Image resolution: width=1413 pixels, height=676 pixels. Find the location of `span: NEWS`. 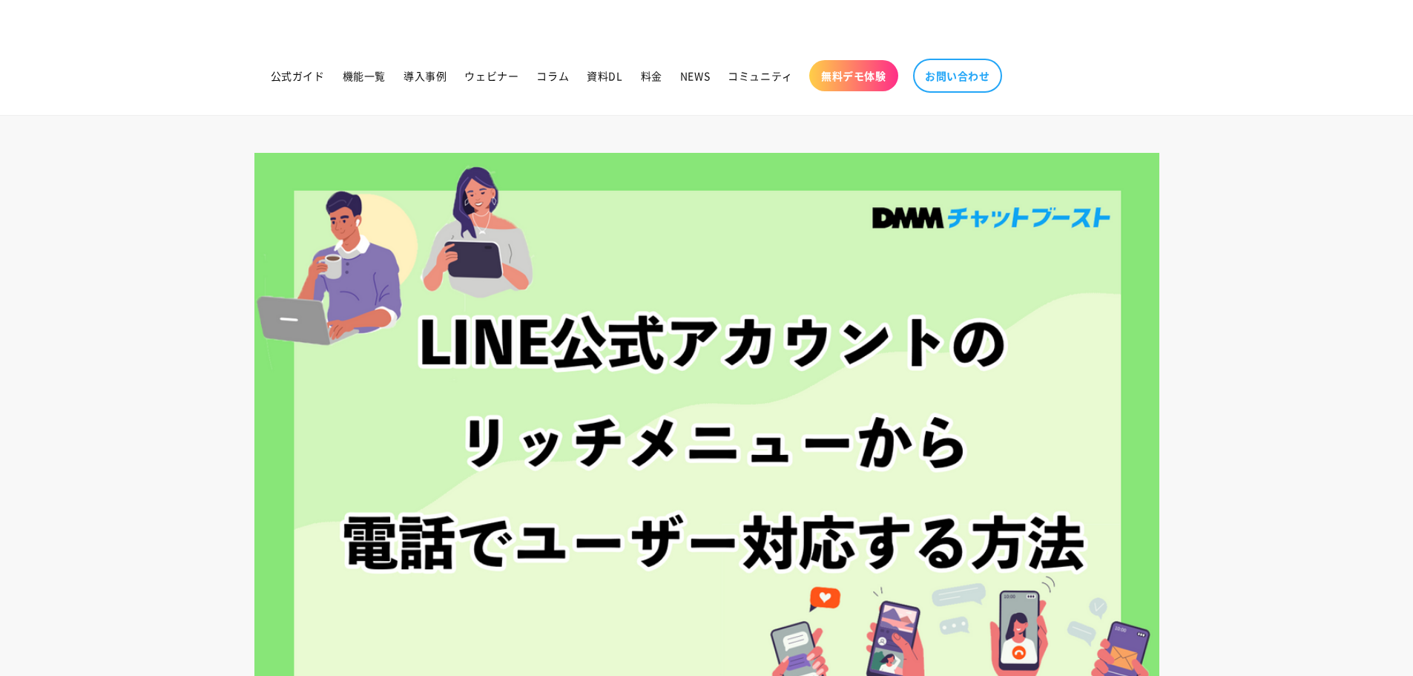

span: NEWS is located at coordinates (695, 76).